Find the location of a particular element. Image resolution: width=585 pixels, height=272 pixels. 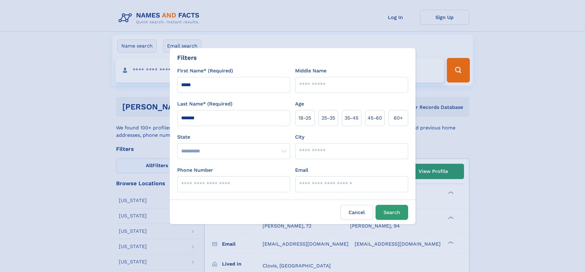

label: Age is located at coordinates (299, 104).